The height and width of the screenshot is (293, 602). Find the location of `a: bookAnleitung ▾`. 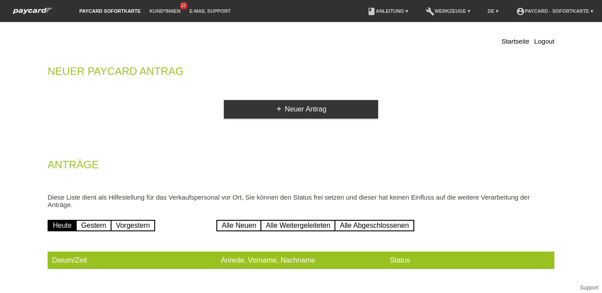

a: bookAnleitung ▾ is located at coordinates (387, 11).